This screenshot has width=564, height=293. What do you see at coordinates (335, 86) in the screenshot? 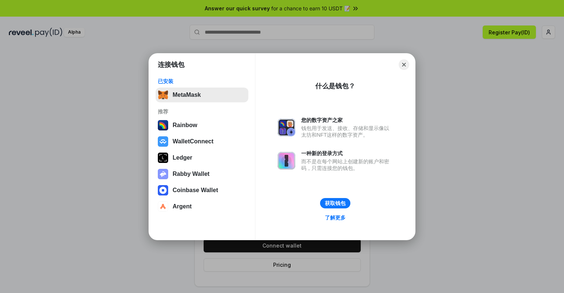
I see `div: 什么是钱包？` at bounding box center [335, 86].